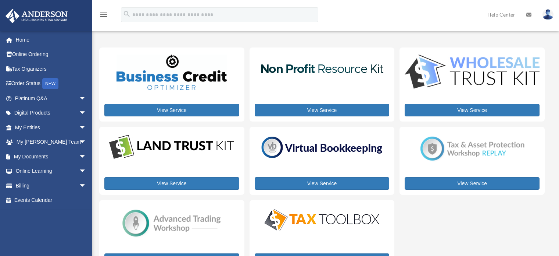 The width and height of the screenshot is (559, 256). Describe the element at coordinates (51, 185) in the screenshot. I see `a: Billingarrow_drop_down` at that location.